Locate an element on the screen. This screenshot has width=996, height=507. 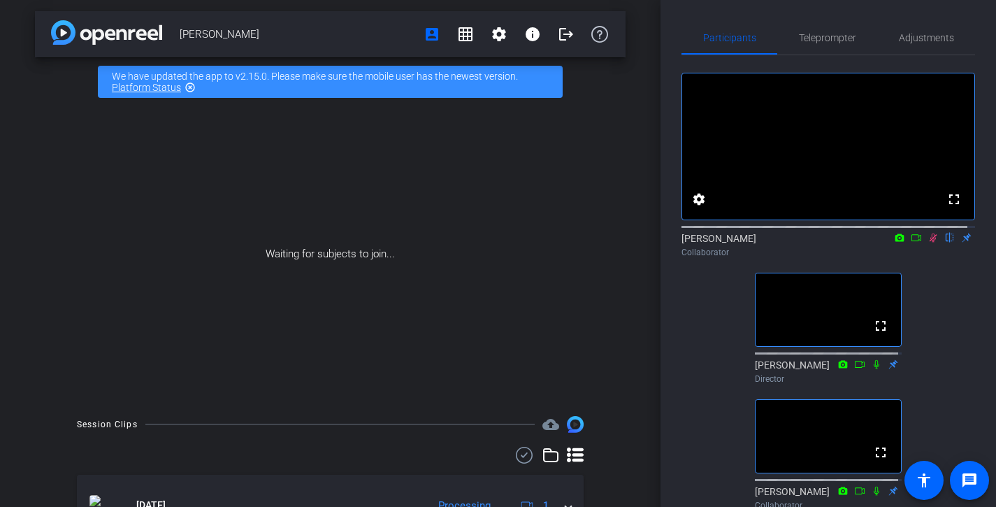
mat-icon: info is located at coordinates (533, 34).